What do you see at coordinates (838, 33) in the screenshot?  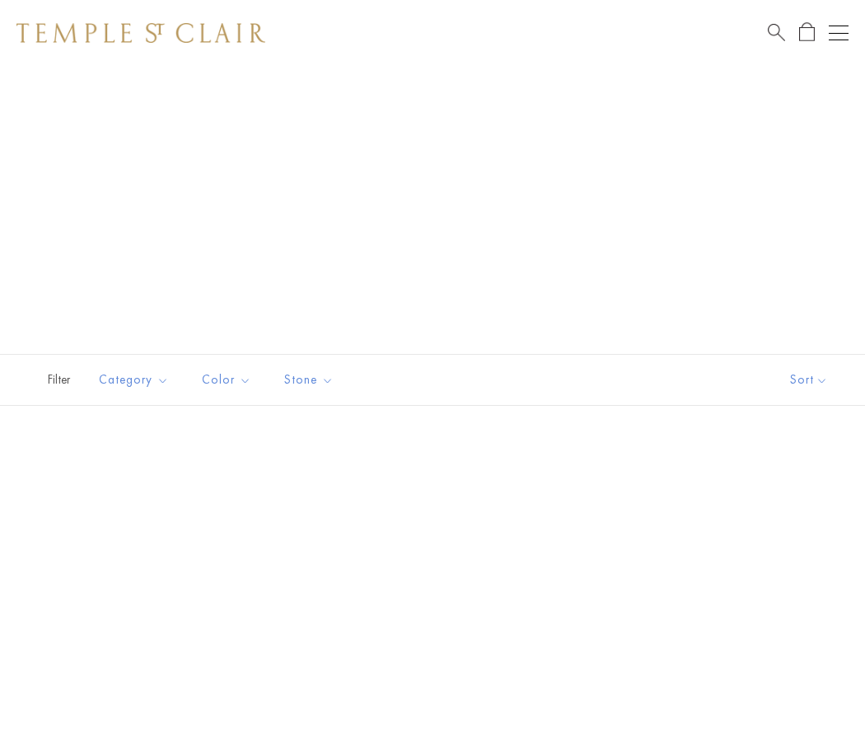 I see `button: Open navigation` at bounding box center [838, 33].